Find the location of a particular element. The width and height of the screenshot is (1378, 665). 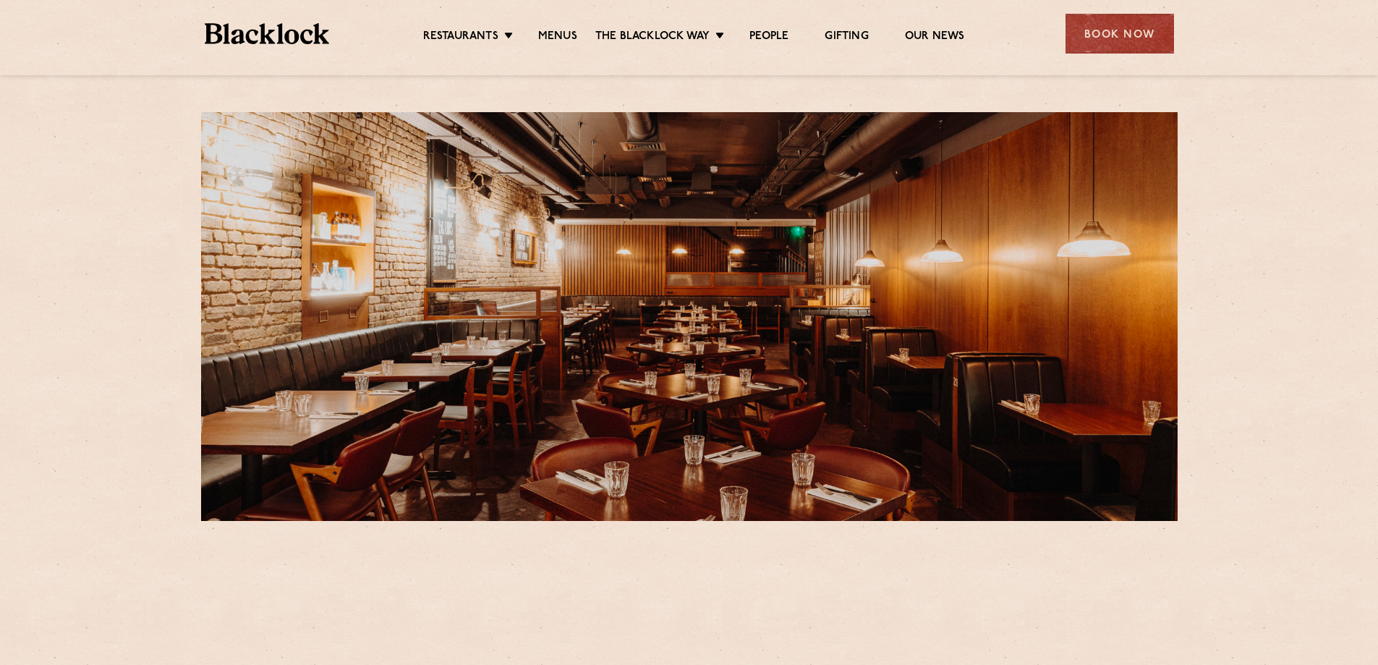

a: Our News is located at coordinates (935, 38).